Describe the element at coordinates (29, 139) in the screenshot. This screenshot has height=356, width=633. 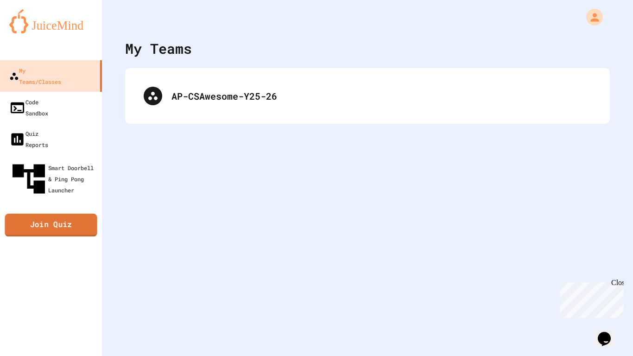
I see `div: Quiz Reports` at that location.